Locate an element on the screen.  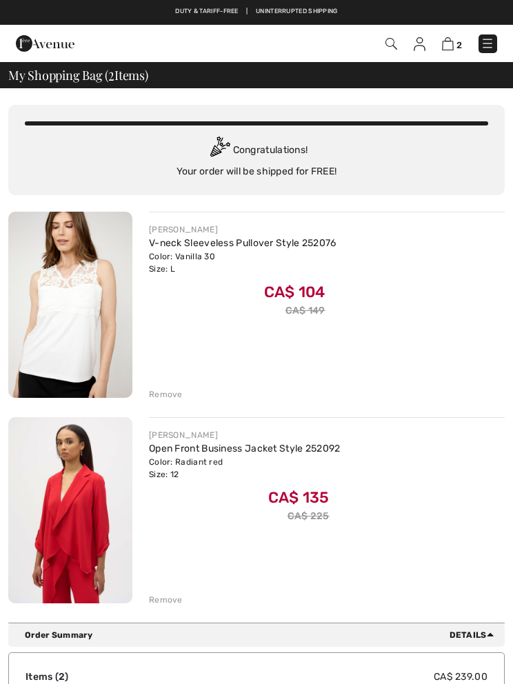
div: Color: Vanilla 30 Size: L is located at coordinates (243, 263).